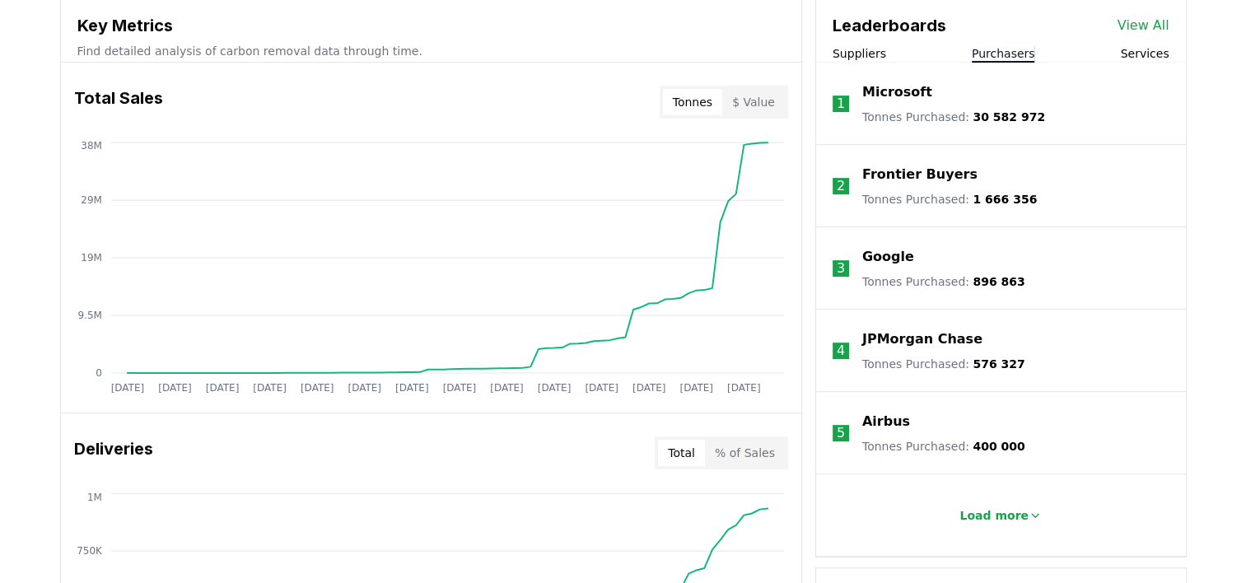  Describe the element at coordinates (859, 54) in the screenshot. I see `button: Suppliers` at that location.